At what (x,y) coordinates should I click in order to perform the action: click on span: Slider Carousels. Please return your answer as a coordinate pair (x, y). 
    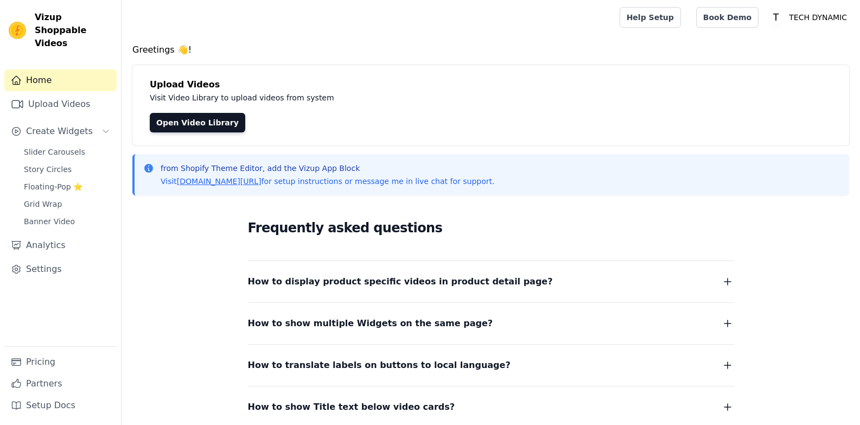
    Looking at the image, I should click on (54, 152).